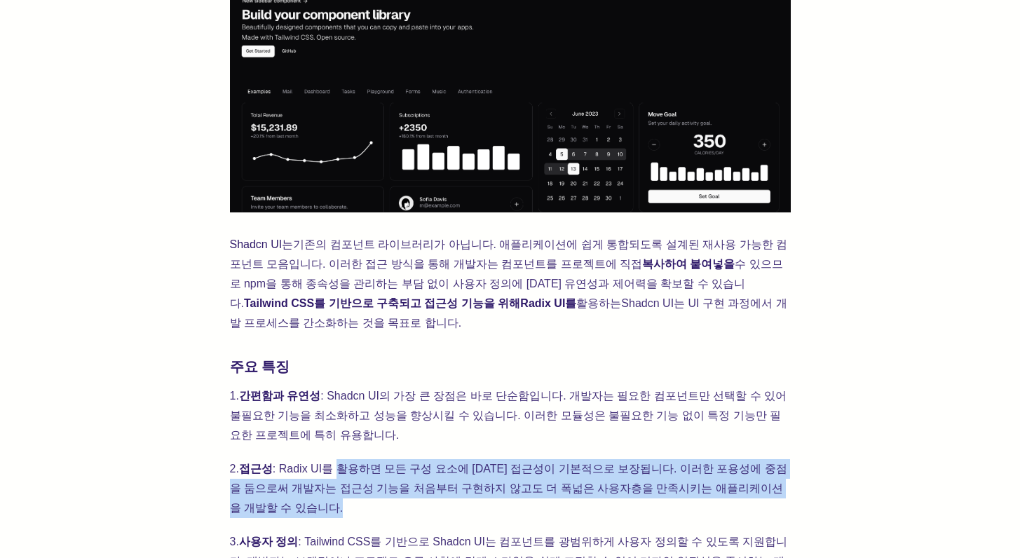 The width and height of the screenshot is (1020, 558). What do you see at coordinates (260, 367) in the screenshot?
I see `font: 주요 특징` at bounding box center [260, 367].